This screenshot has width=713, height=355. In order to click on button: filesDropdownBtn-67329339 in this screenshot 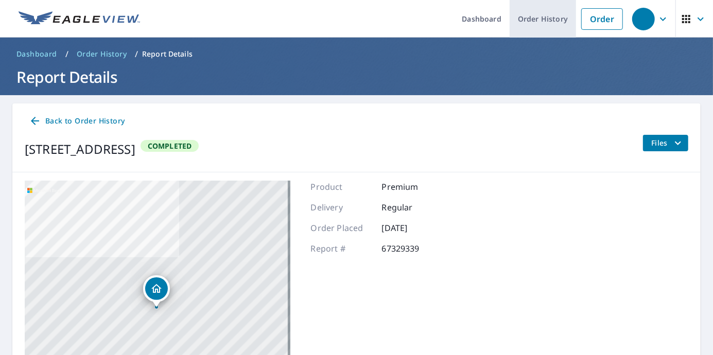, I will do `click(665, 143)`.